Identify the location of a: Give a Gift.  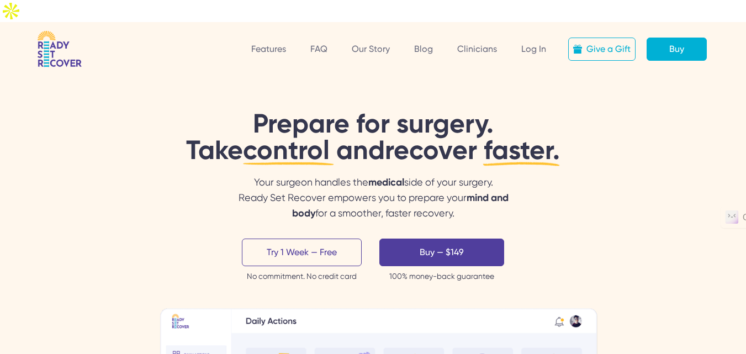
(602, 49).